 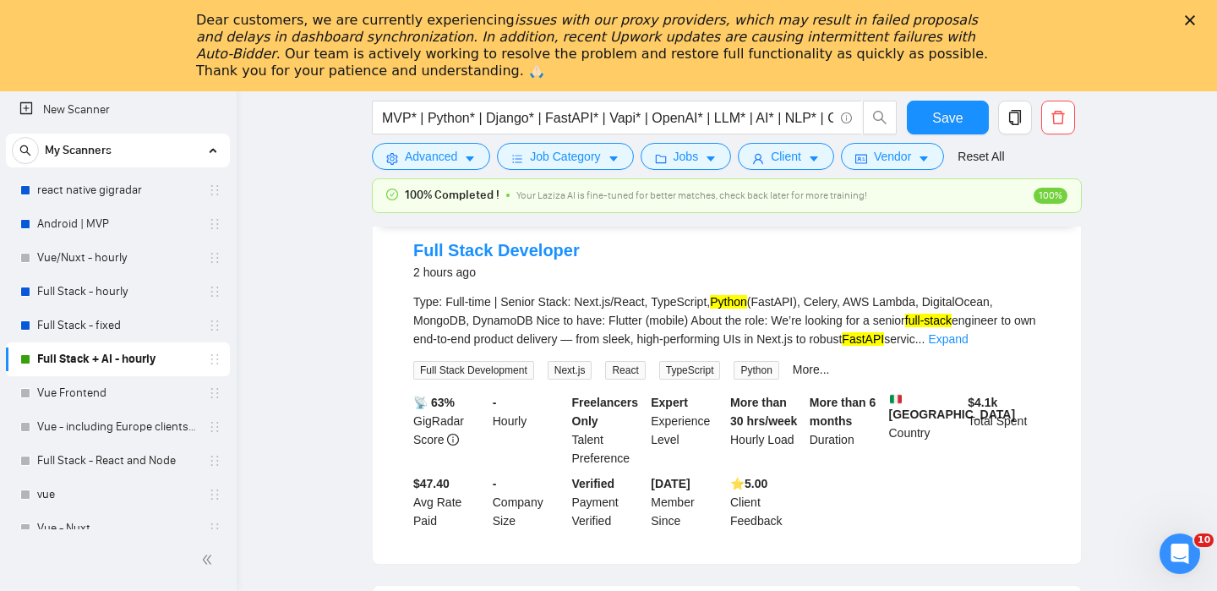 I want to click on b: Expert, so click(x=669, y=402).